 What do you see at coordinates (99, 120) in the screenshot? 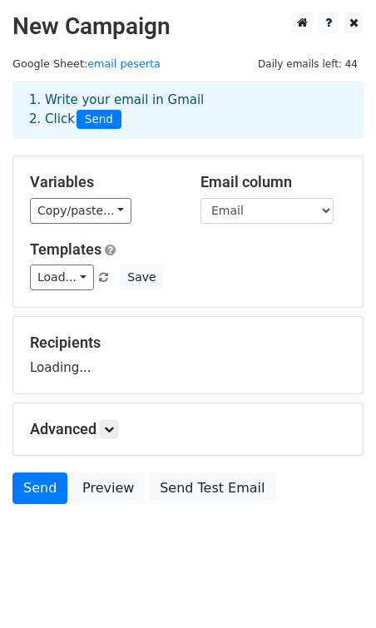
I see `span: Send` at bounding box center [99, 120].